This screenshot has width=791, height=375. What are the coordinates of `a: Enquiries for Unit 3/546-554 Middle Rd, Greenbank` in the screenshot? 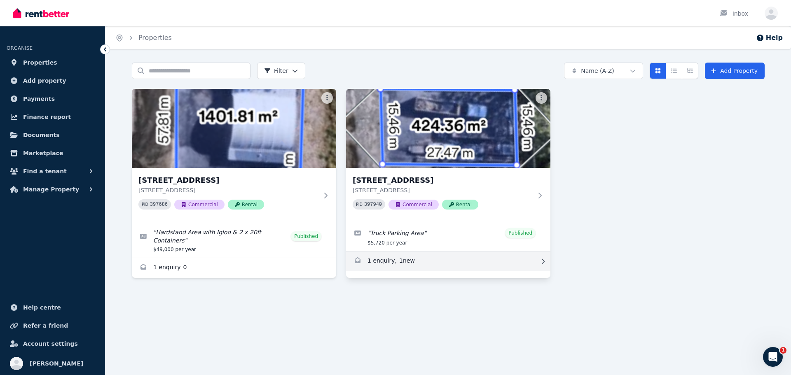 It's located at (448, 262).